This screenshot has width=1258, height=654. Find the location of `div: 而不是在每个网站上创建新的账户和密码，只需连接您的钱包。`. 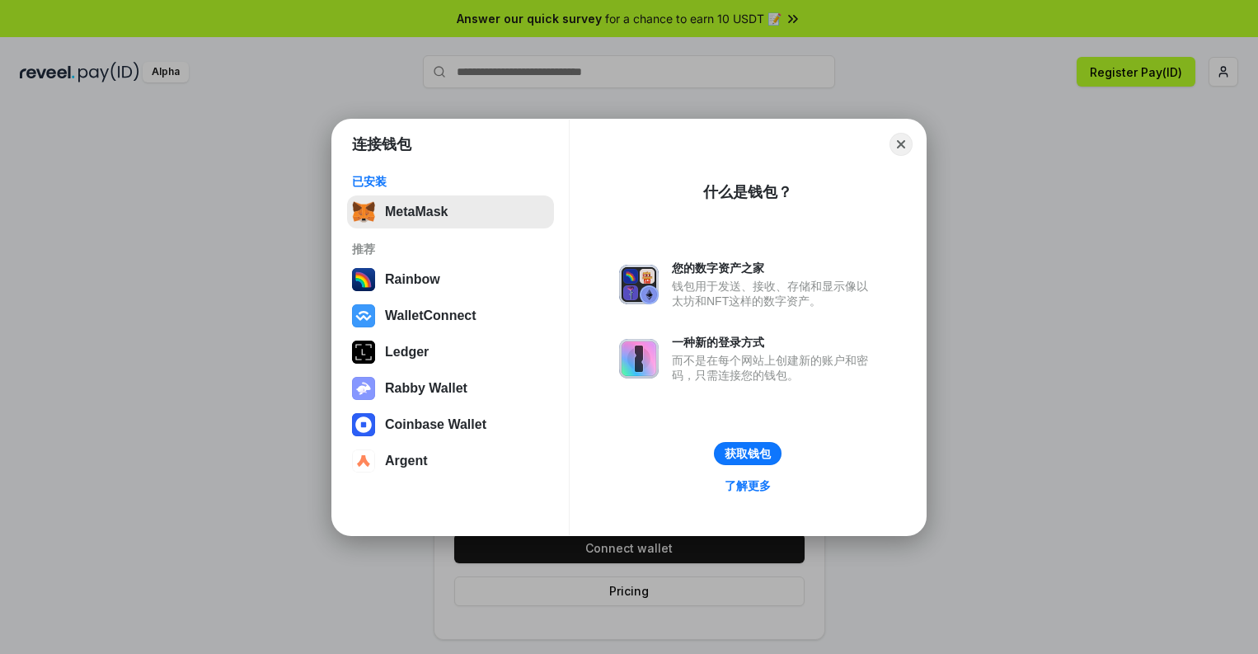

div: 而不是在每个网站上创建新的账户和密码，只需连接您的钱包。 is located at coordinates (774, 368).